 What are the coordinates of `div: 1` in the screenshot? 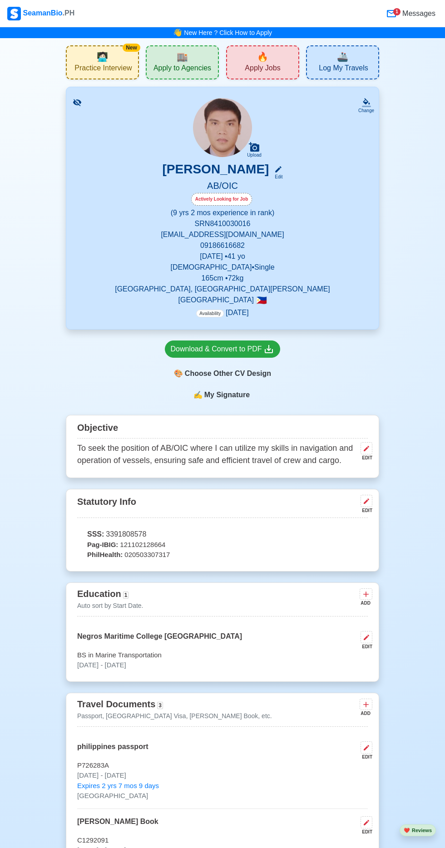 It's located at (397, 12).